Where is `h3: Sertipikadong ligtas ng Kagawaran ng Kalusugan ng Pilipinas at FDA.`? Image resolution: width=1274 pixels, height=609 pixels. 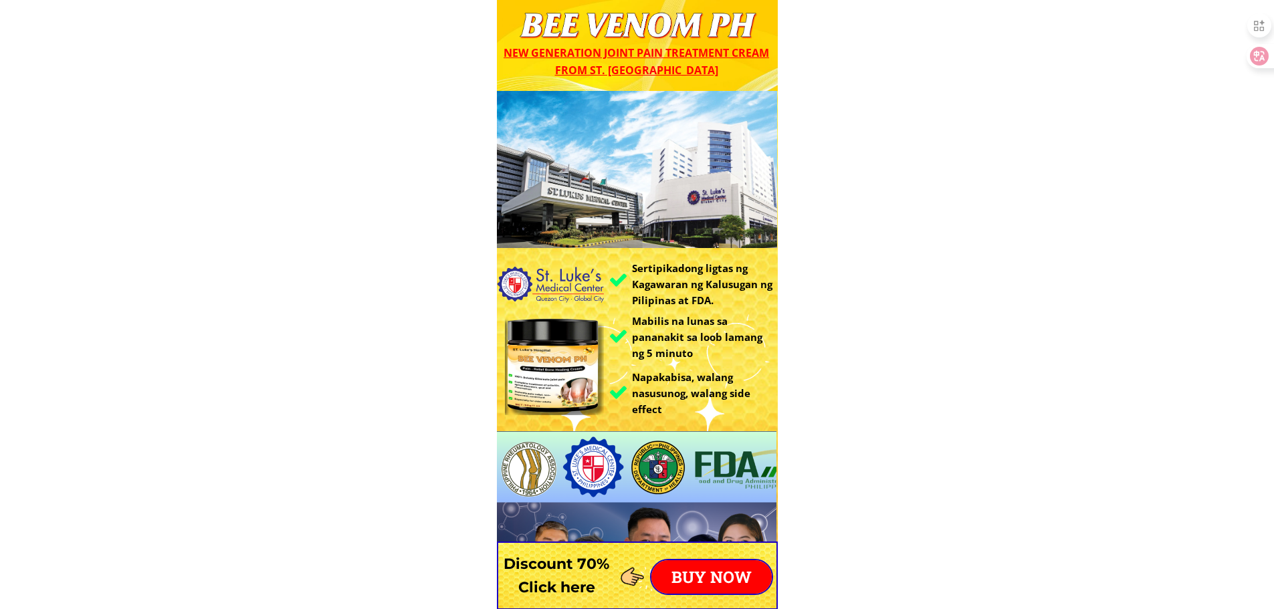
h3: Sertipikadong ligtas ng Kagawaran ng Kalusugan ng Pilipinas at FDA. is located at coordinates (706, 284).